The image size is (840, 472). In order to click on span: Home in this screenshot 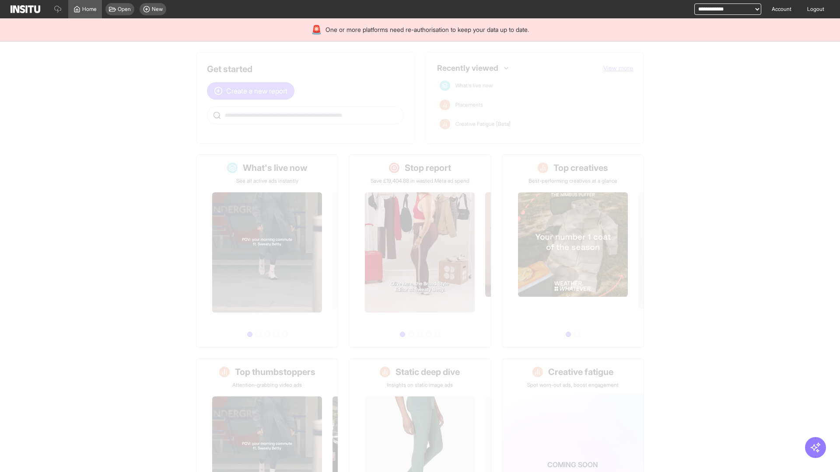, I will do `click(89, 9)`.